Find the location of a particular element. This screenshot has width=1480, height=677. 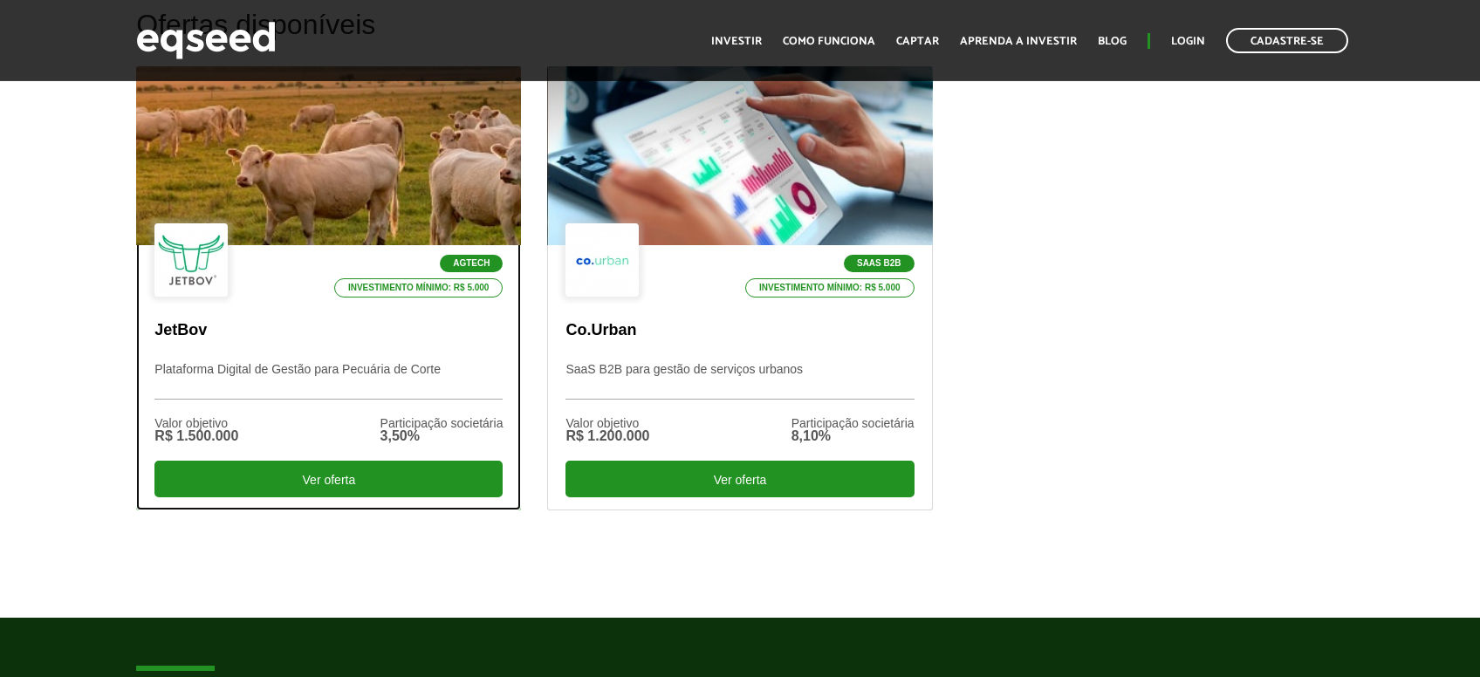

a: SaaS B2B Investimento mínimo: R$ 5.000 Co.Urban SaaS B2B para gestão de serviços urbanos Valor ob... is located at coordinates (739, 288).